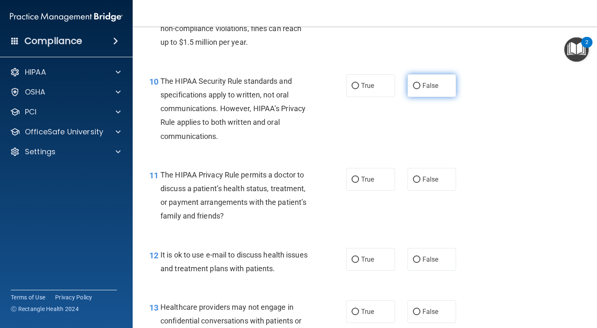  What do you see at coordinates (74, 297) in the screenshot?
I see `a: Privacy Policy` at bounding box center [74, 297].